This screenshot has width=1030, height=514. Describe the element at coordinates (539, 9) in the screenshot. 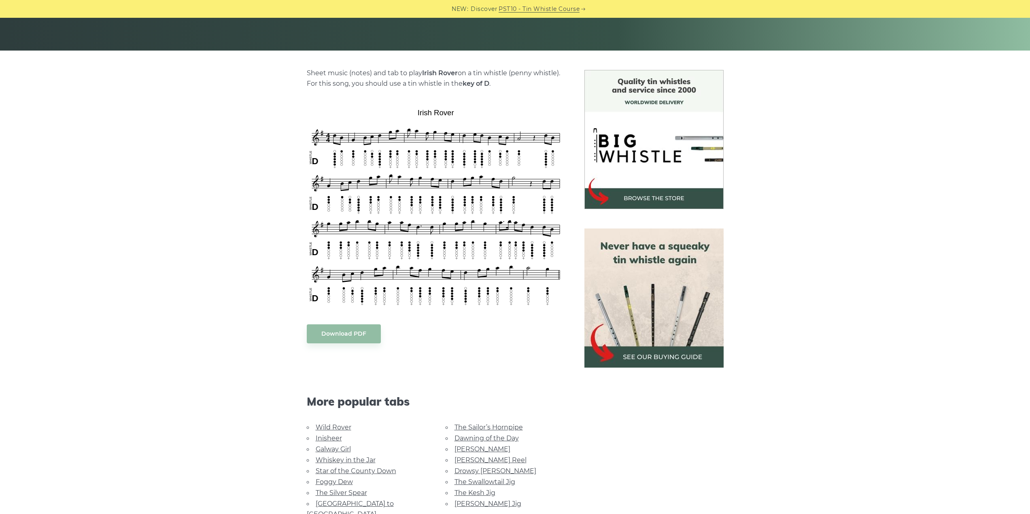

I see `a: PST10 - Tin Whistle Course` at that location.